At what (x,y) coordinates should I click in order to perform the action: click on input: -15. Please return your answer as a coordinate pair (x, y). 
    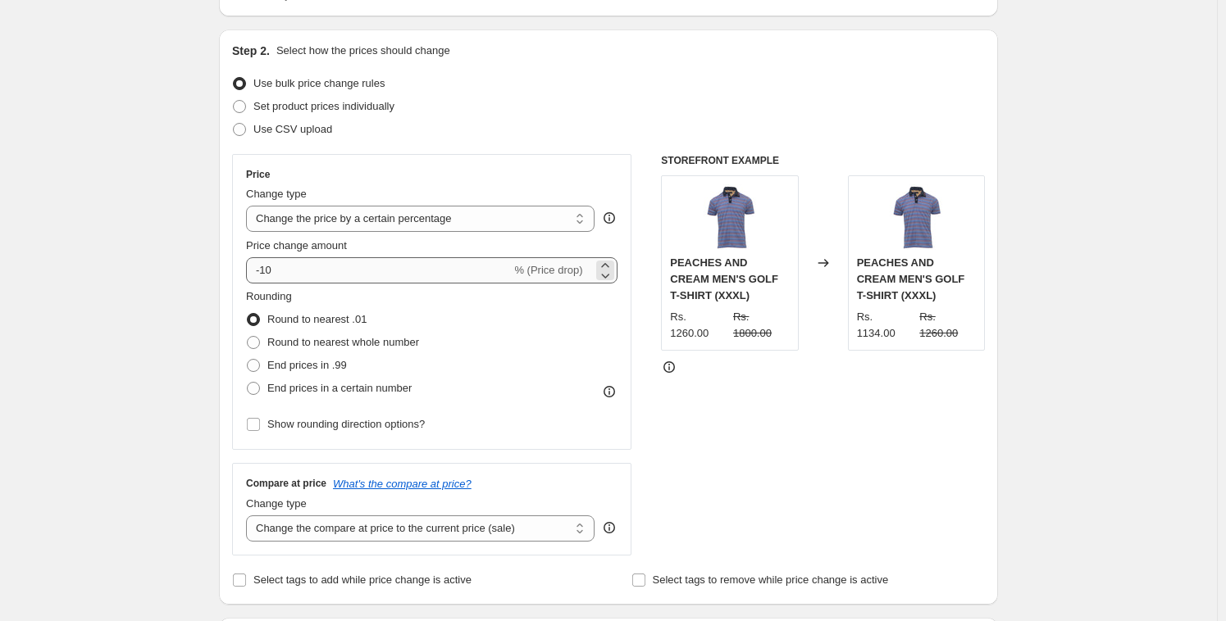
    Looking at the image, I should click on (378, 271).